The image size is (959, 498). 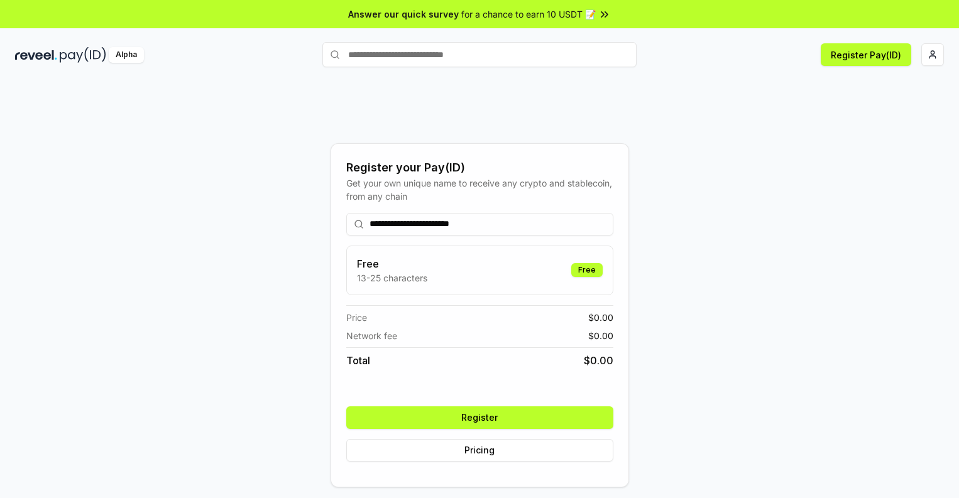 What do you see at coordinates (479, 418) in the screenshot?
I see `button: Register` at bounding box center [479, 418].